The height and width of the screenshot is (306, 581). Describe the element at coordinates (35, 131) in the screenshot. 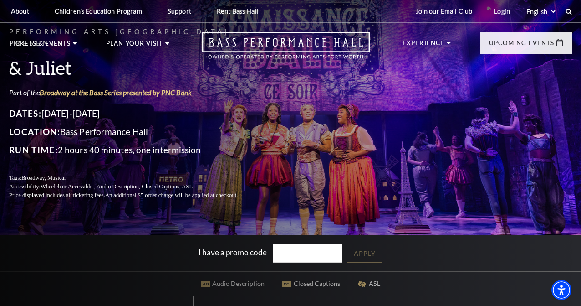

I see `span: Location:` at that location.